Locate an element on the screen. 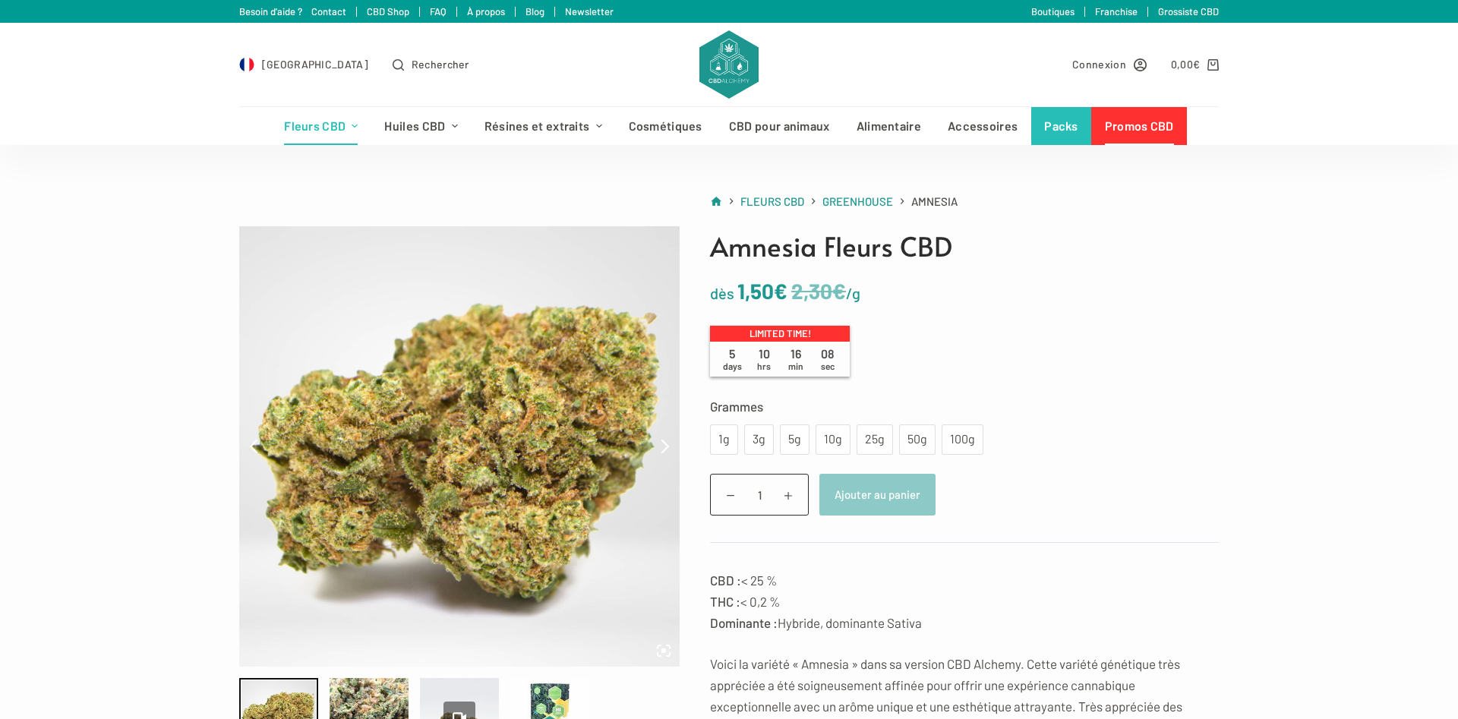 The height and width of the screenshot is (719, 1458). span: hrs is located at coordinates (764, 366).